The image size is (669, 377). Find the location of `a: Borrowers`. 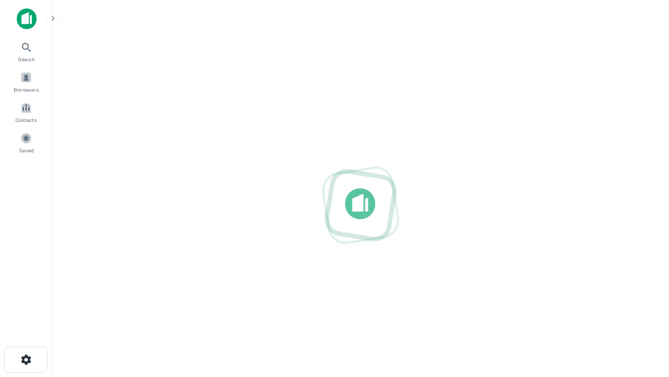

a: Borrowers is located at coordinates (26, 82).